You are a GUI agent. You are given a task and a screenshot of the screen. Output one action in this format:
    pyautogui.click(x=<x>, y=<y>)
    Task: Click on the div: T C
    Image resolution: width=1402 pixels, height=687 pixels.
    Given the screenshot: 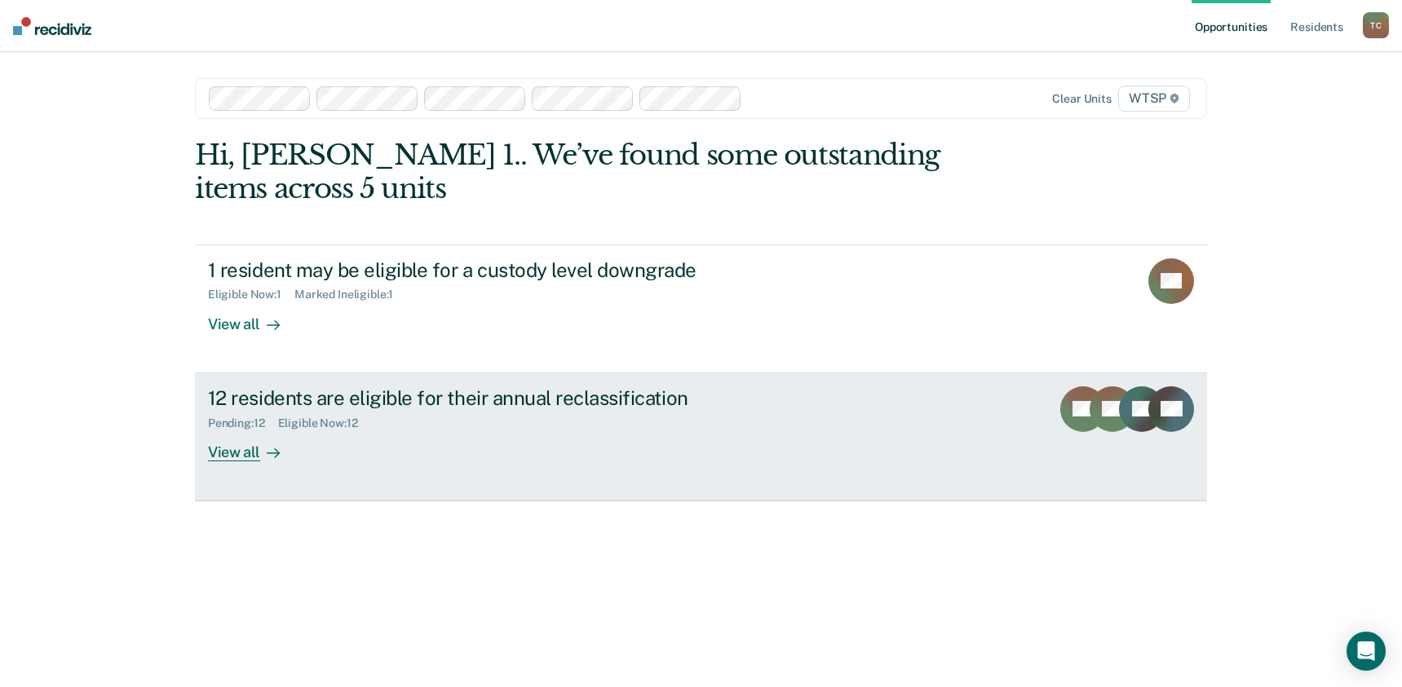 What is the action you would take?
    pyautogui.click(x=1376, y=25)
    